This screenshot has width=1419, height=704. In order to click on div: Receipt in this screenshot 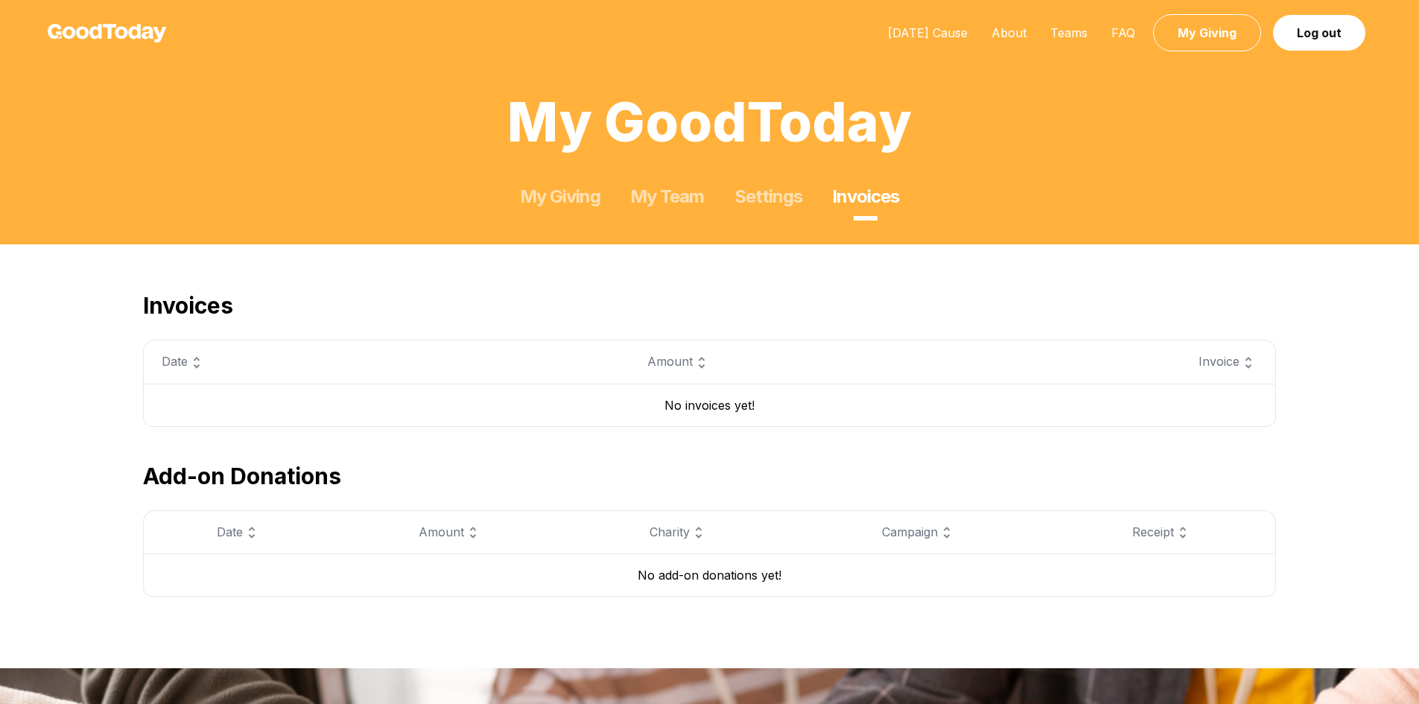, I will do `click(1162, 533)`.